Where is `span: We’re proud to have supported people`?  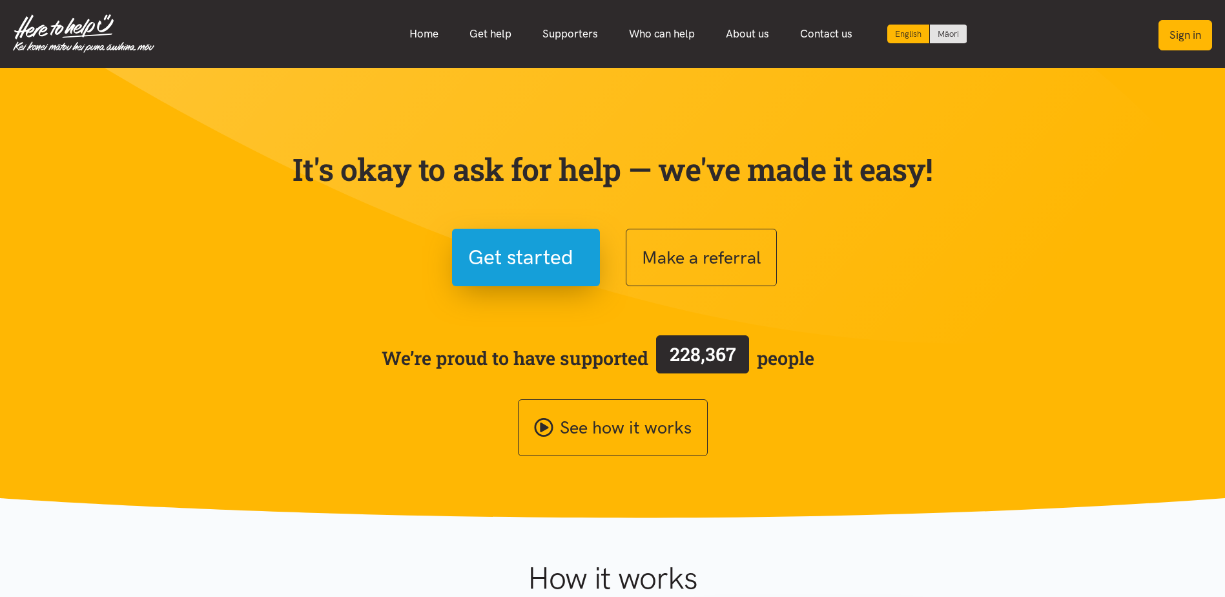
span: We’re proud to have supported people is located at coordinates (598, 358).